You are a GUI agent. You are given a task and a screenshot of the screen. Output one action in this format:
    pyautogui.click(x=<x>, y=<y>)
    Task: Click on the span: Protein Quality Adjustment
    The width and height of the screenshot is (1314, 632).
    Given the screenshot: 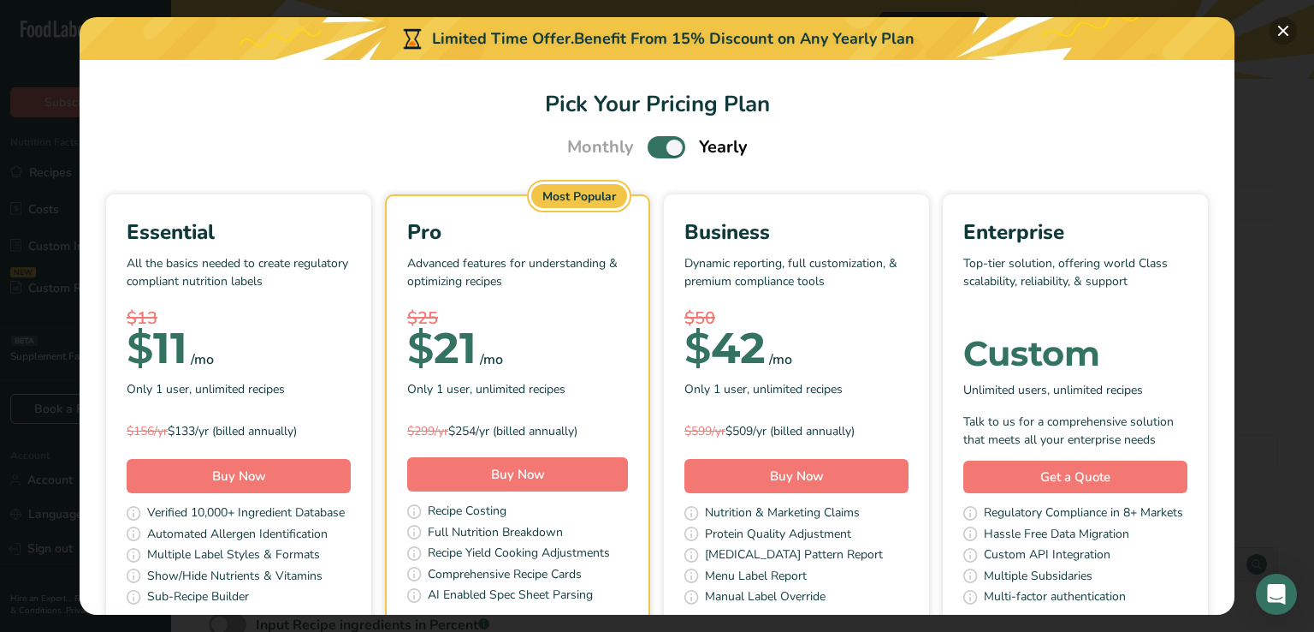 What is the action you would take?
    pyautogui.click(x=778, y=535)
    